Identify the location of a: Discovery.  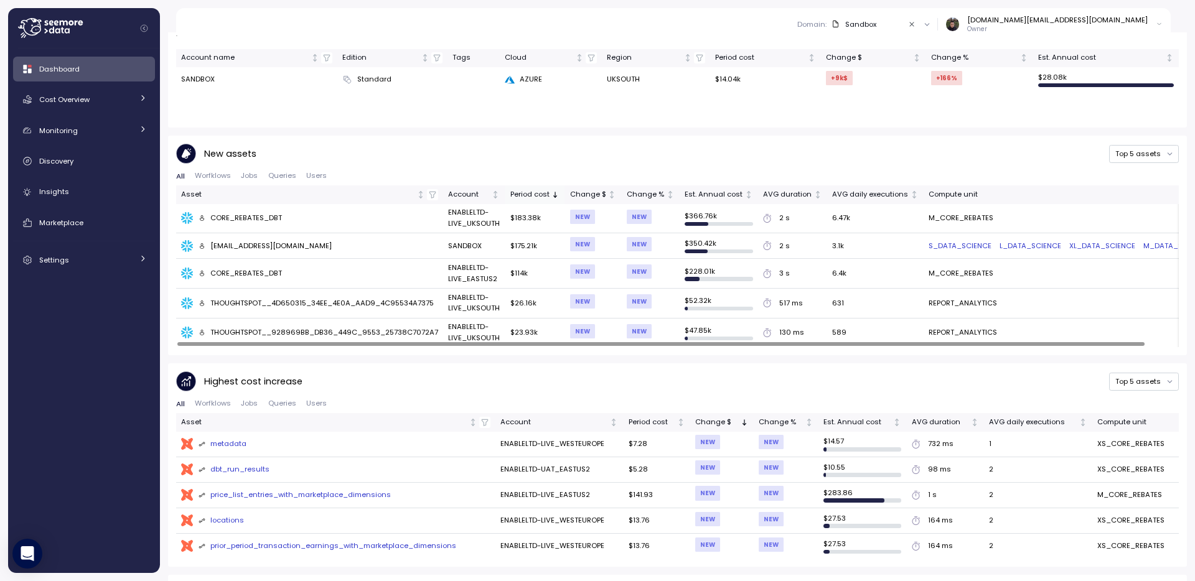
(84, 161).